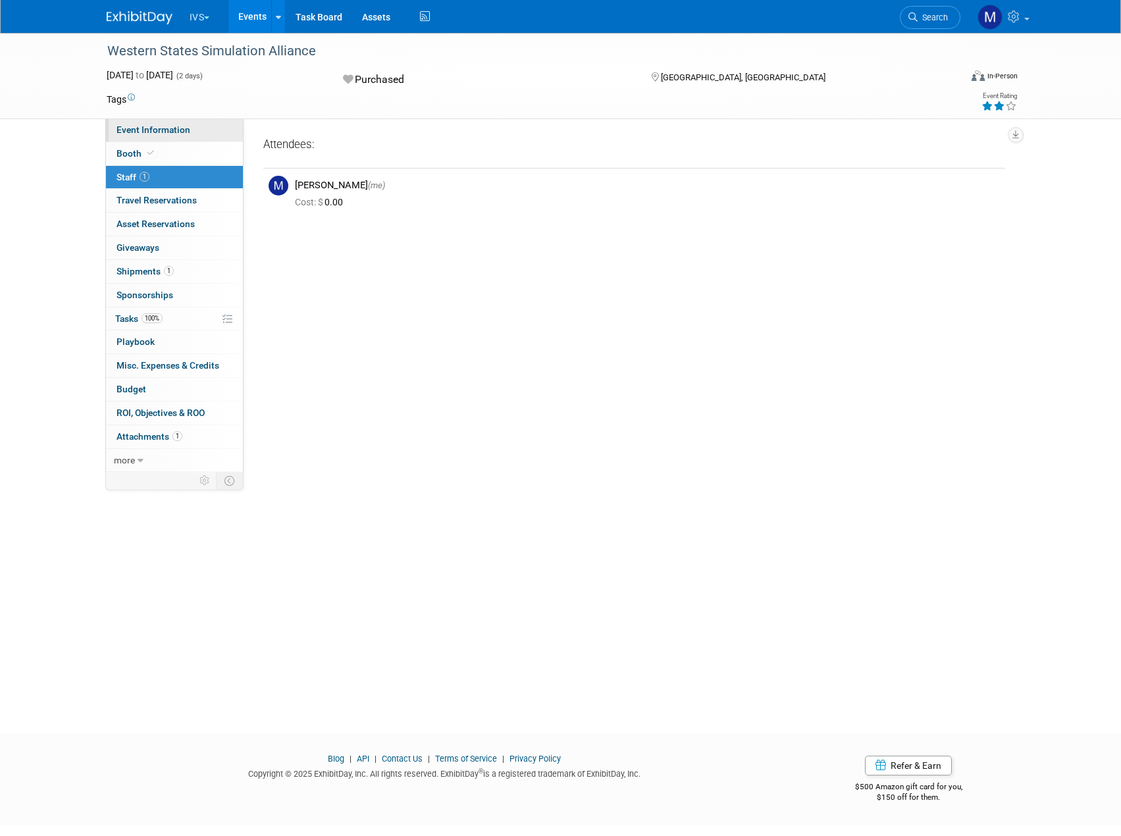 Image resolution: width=1121 pixels, height=836 pixels. What do you see at coordinates (131, 389) in the screenshot?
I see `span: Budget` at bounding box center [131, 389].